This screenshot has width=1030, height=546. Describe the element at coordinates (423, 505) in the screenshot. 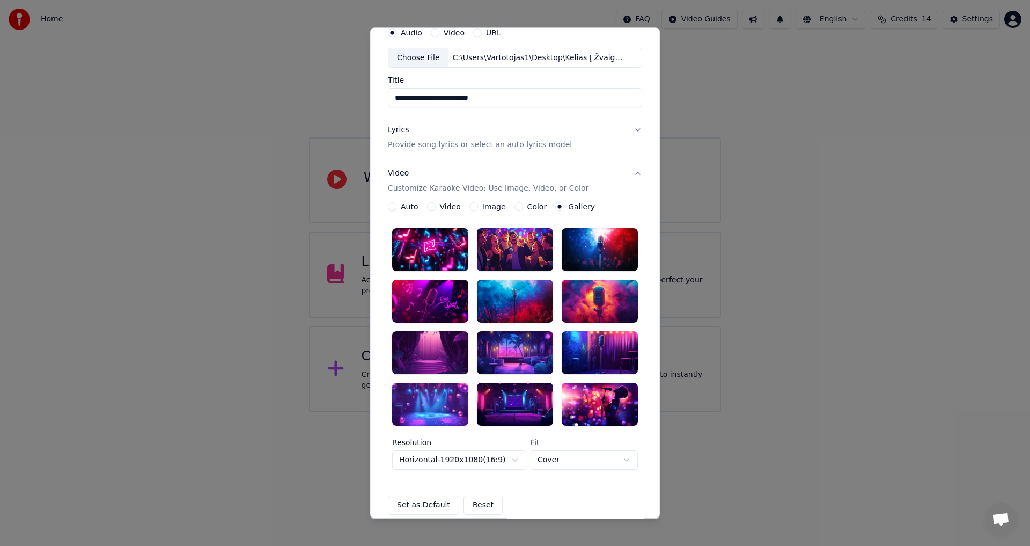

I see `button: Set as Default` at that location.